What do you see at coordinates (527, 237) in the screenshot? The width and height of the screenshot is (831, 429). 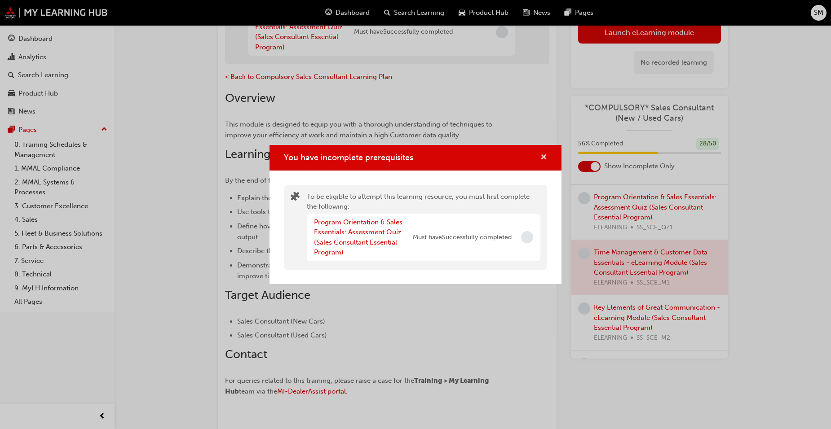 I see `span: Incomplete` at bounding box center [527, 237].